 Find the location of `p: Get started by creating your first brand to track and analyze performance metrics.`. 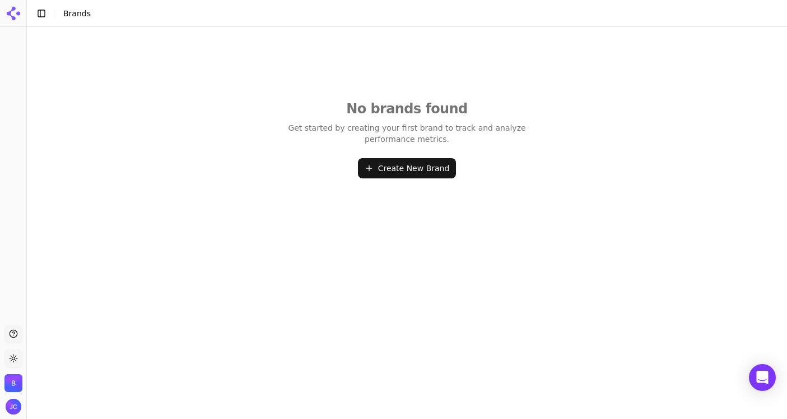

p: Get started by creating your first brand to track and analyze performance metrics. is located at coordinates (407, 133).